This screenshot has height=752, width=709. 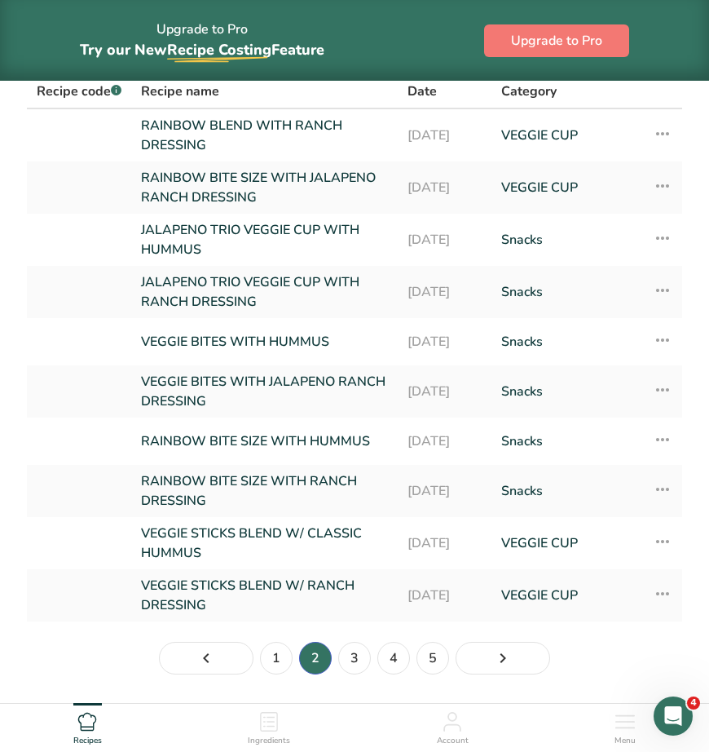 I want to click on a: RAINBOW BLEND WITH RANCH DRESSING, so click(x=264, y=135).